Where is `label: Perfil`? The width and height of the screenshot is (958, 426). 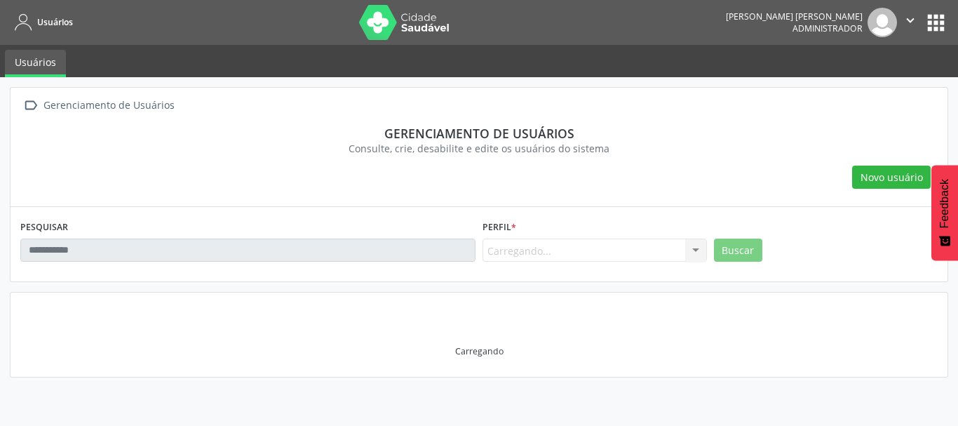
label: Perfil is located at coordinates (499, 227).